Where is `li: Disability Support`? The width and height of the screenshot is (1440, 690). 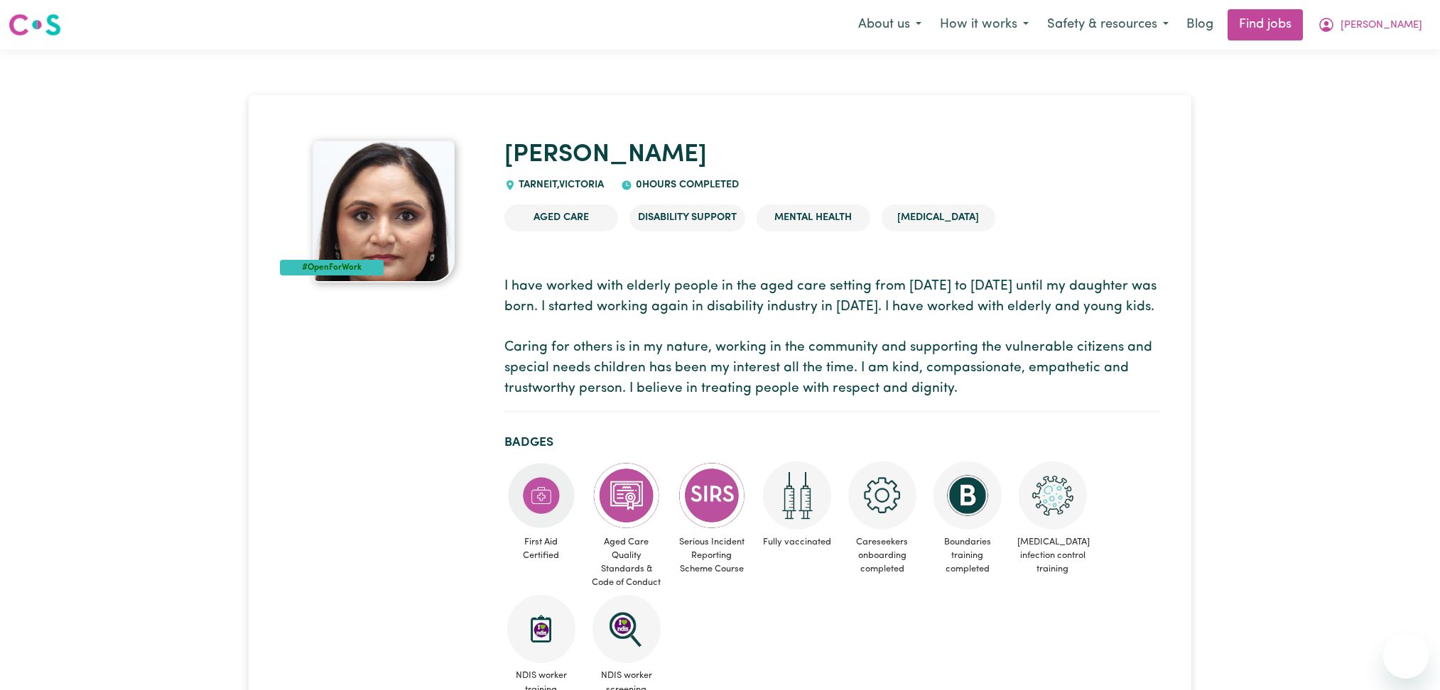
li: Disability Support is located at coordinates (687, 218).